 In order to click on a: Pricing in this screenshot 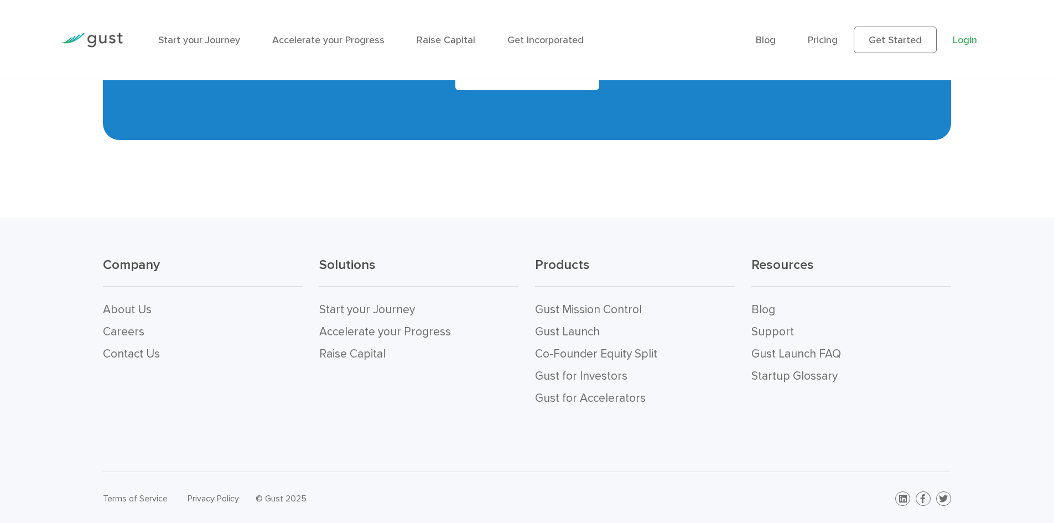, I will do `click(823, 40)`.